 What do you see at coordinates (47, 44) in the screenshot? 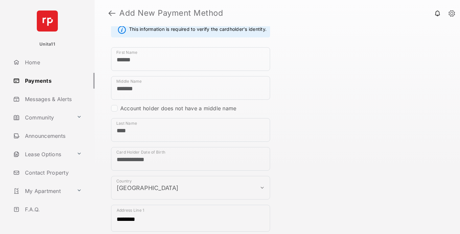
I see `p: Unita11` at bounding box center [47, 44].